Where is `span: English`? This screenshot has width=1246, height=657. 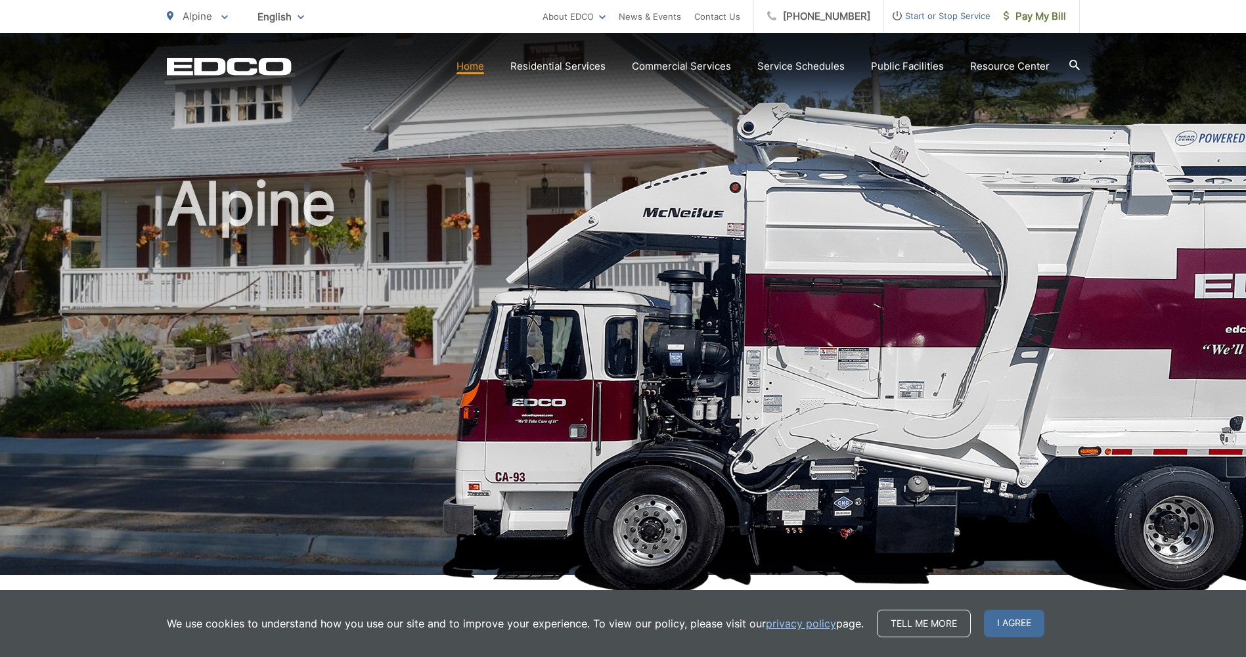
span: English is located at coordinates (280, 16).